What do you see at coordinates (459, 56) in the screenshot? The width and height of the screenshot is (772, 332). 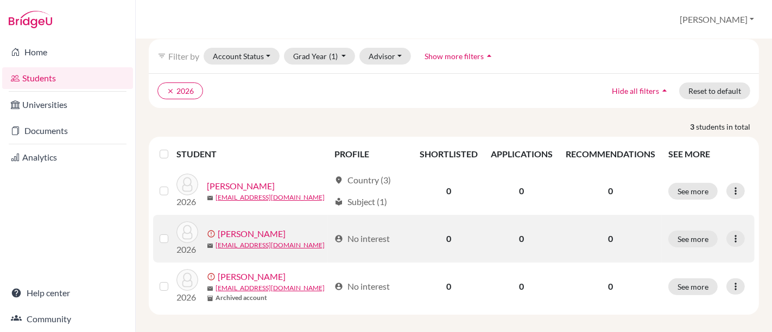 I see `button: Show more filtersarrow_drop_up` at bounding box center [459, 56].